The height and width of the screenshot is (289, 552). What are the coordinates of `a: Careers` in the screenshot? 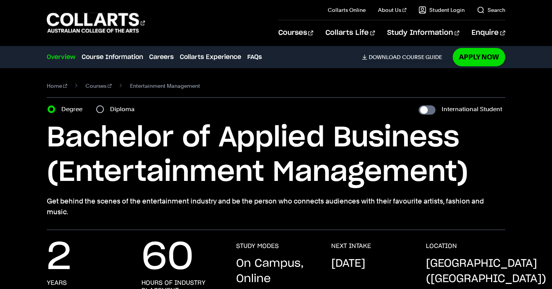 It's located at (161, 57).